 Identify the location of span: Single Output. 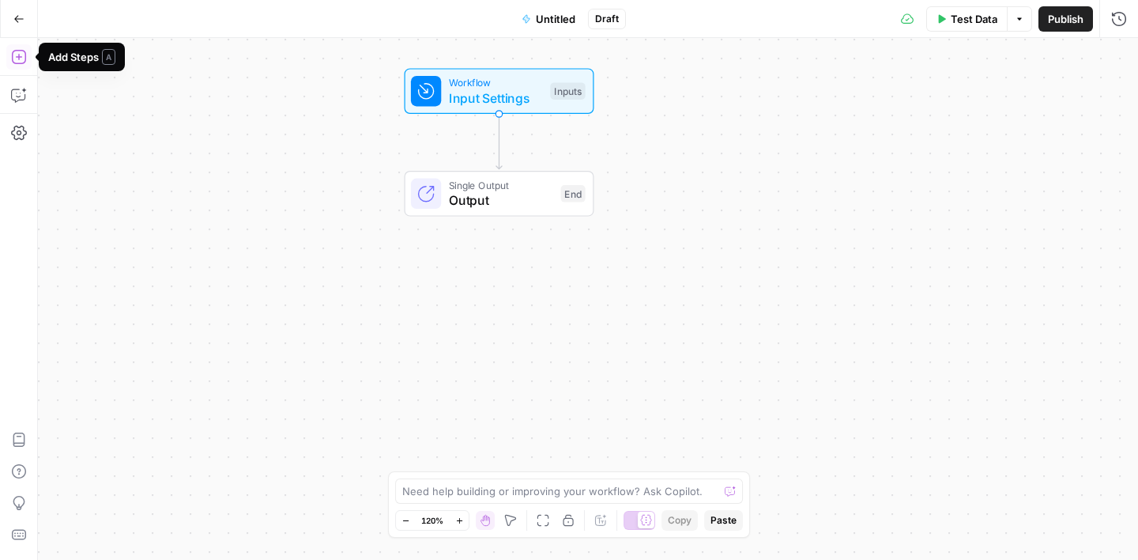
(501, 184).